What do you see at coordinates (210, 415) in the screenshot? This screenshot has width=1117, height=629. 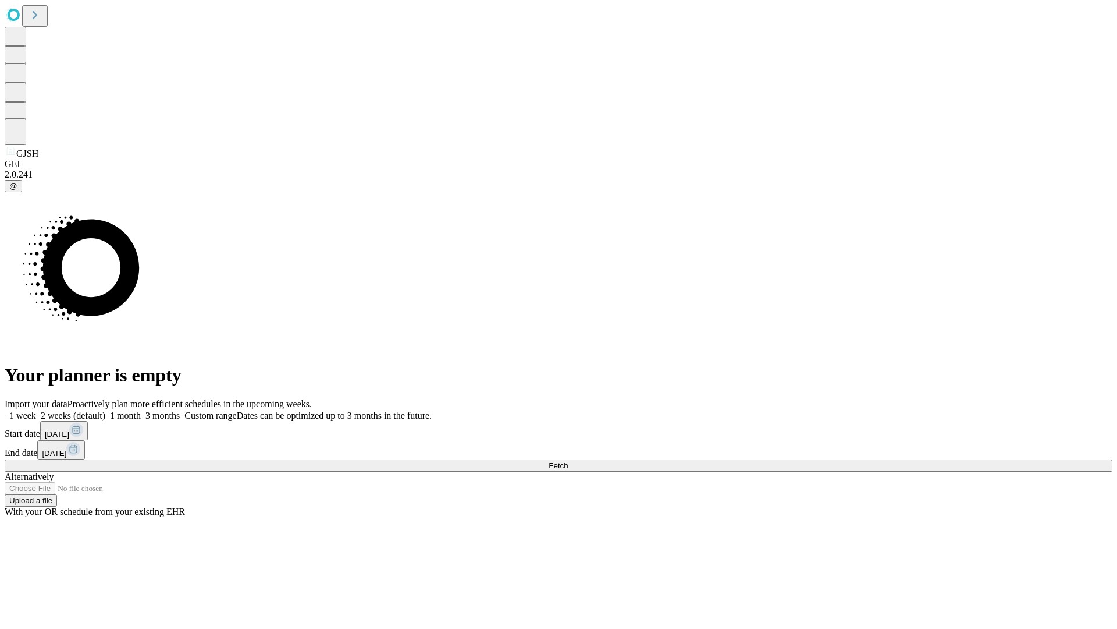 I see `span: Custom range` at bounding box center [210, 415].